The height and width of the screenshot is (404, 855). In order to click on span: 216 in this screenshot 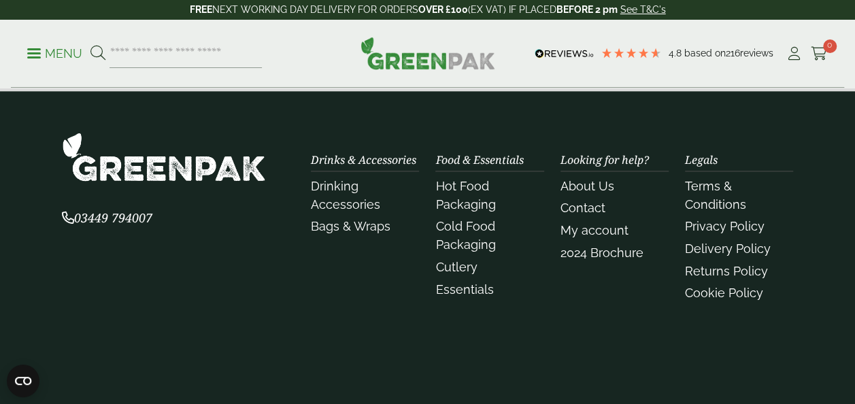, I will do `click(732, 53)`.